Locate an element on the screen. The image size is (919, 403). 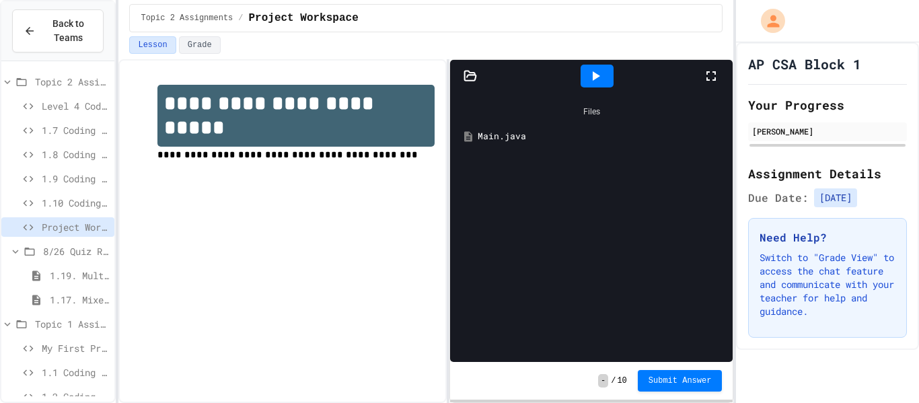
span: My First Program is located at coordinates (75, 348).